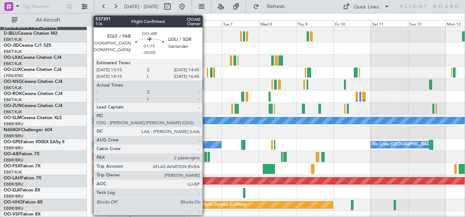 This screenshot has height=217, width=465. Describe the element at coordinates (28, 130) in the screenshot. I see `a: N604GFChallenger 604` at that location.